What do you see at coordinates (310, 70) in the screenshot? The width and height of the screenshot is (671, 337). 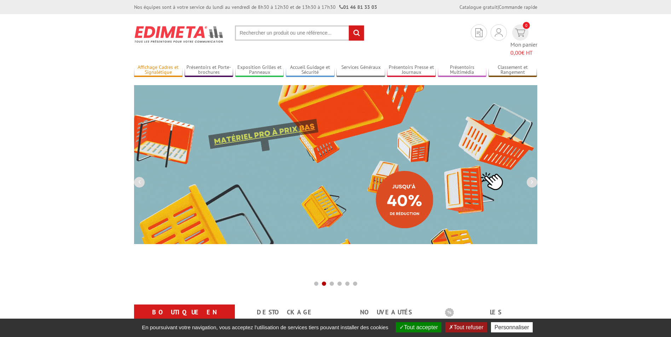 I see `a: Accueil Guidage et Sécurité` at bounding box center [310, 70].